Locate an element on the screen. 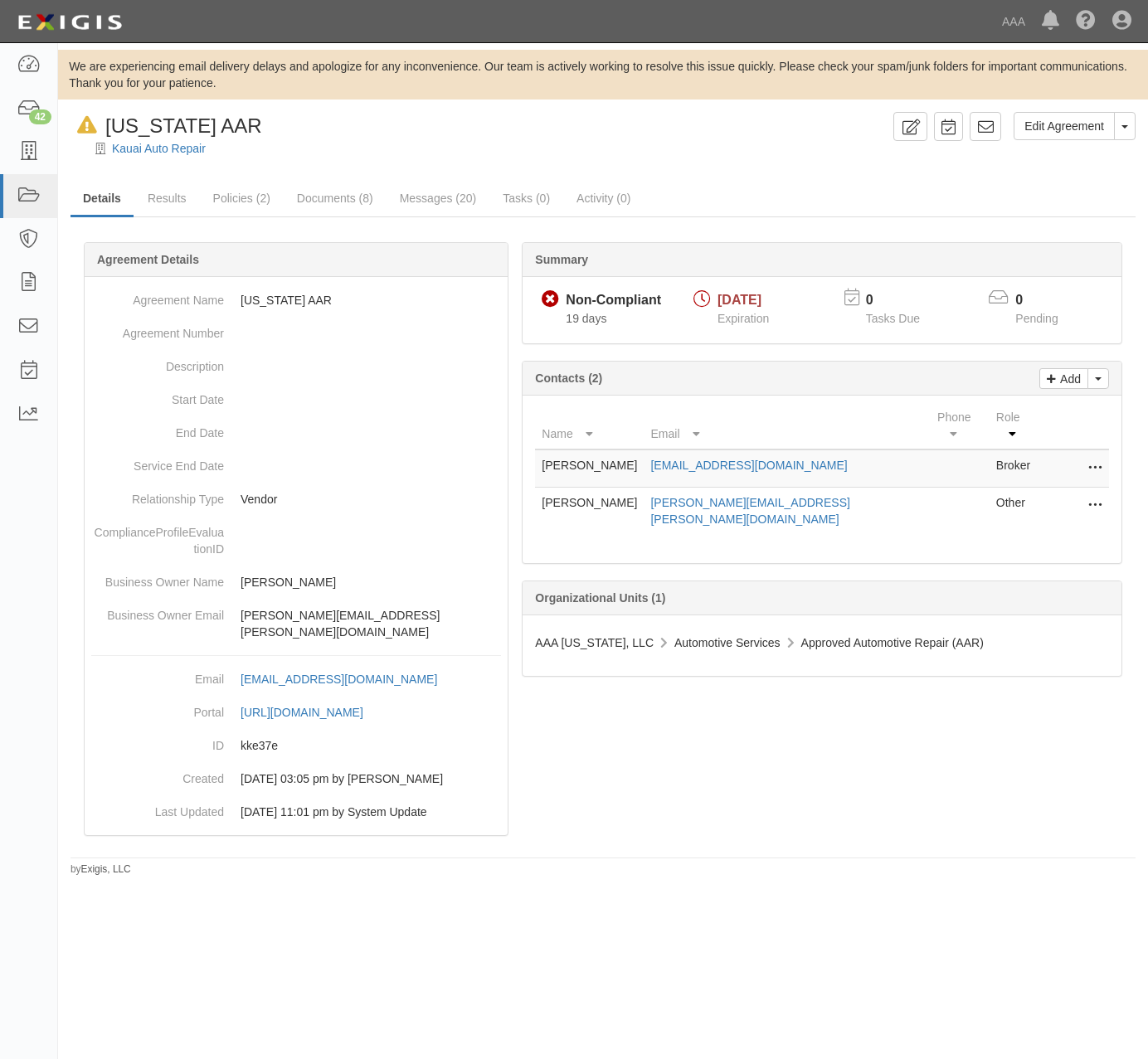  b: Agreement Details is located at coordinates (148, 260).